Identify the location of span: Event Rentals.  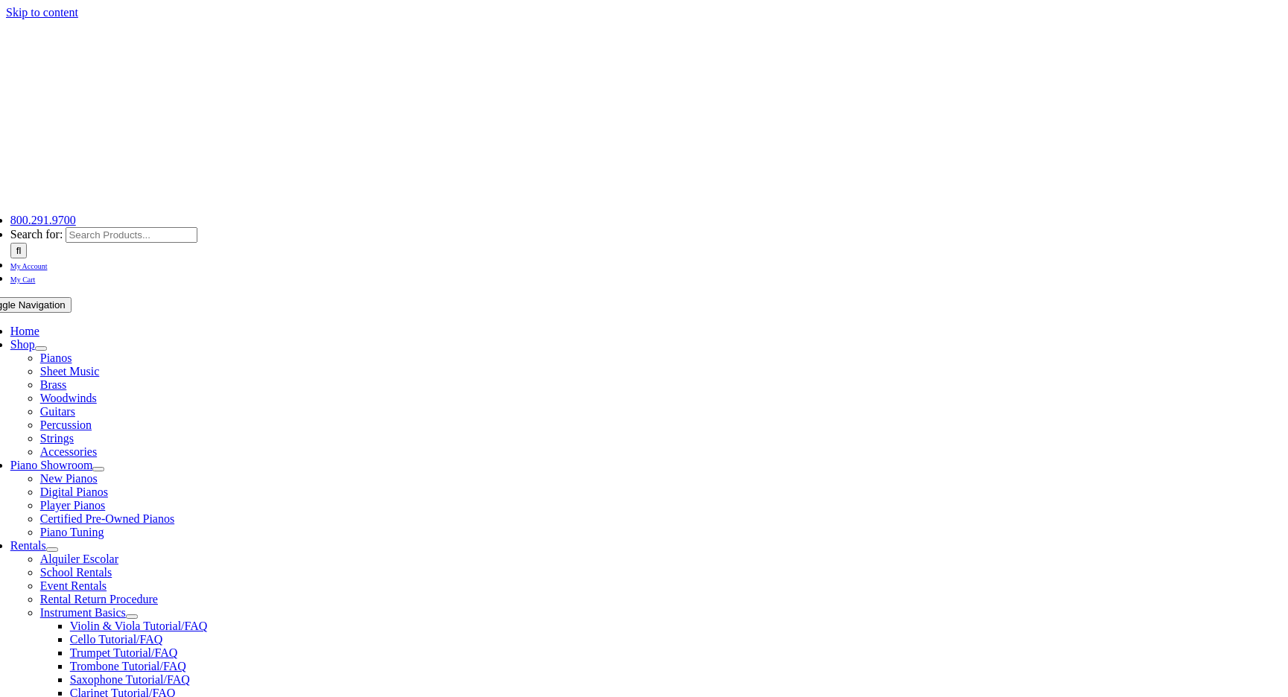
(73, 585).